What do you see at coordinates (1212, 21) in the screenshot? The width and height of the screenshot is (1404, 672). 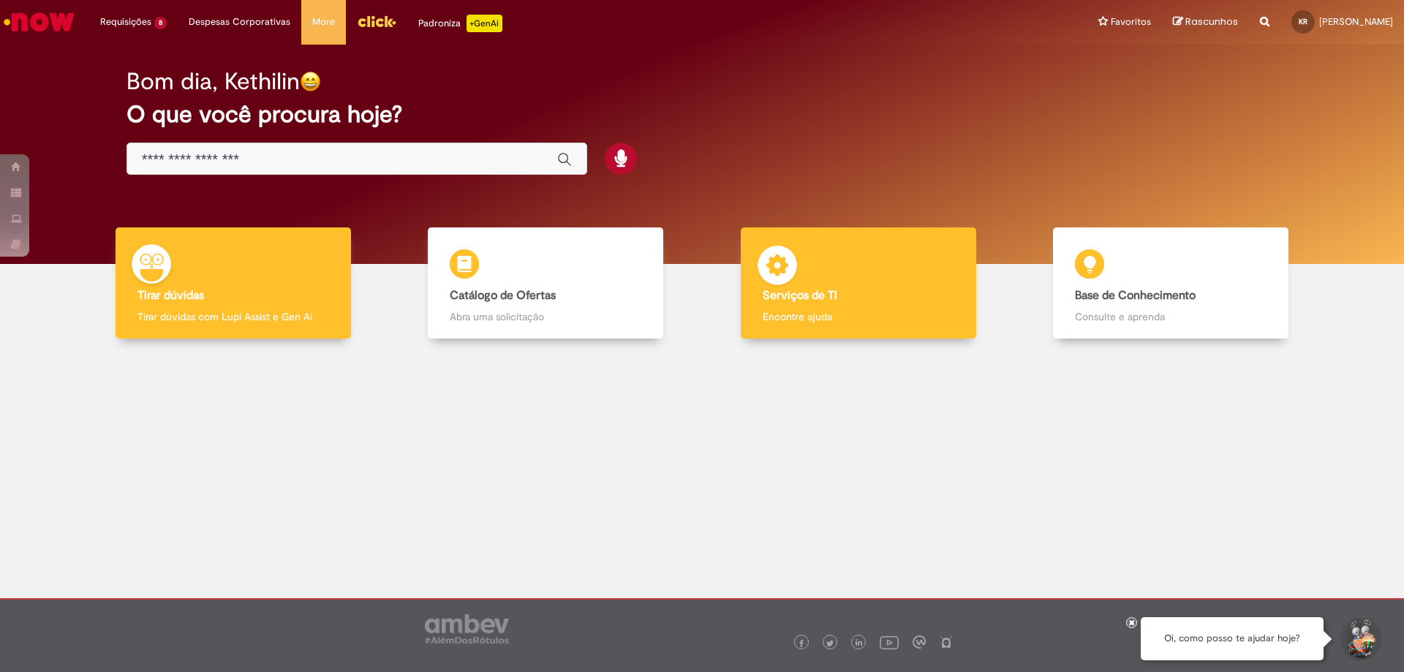 I see `span: Rascunhos` at bounding box center [1212, 21].